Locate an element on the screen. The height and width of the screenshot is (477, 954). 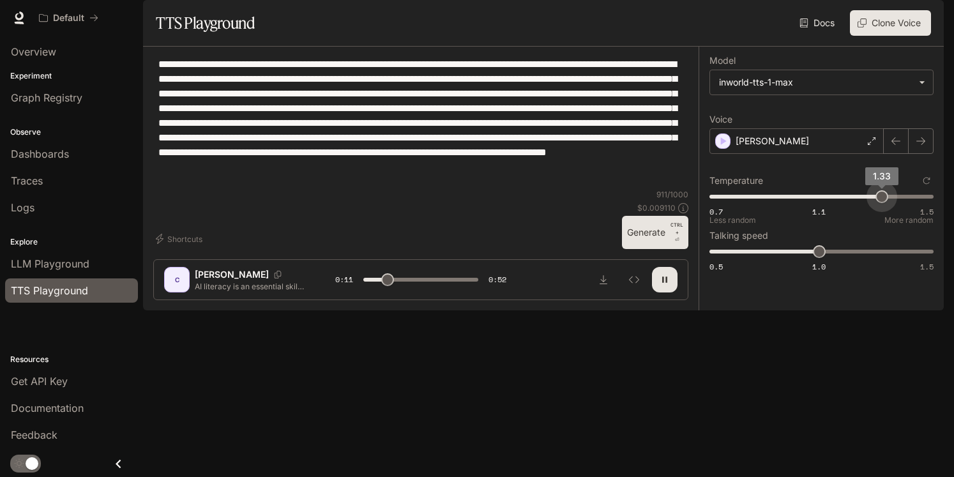
p: Default is located at coordinates (68, 18).